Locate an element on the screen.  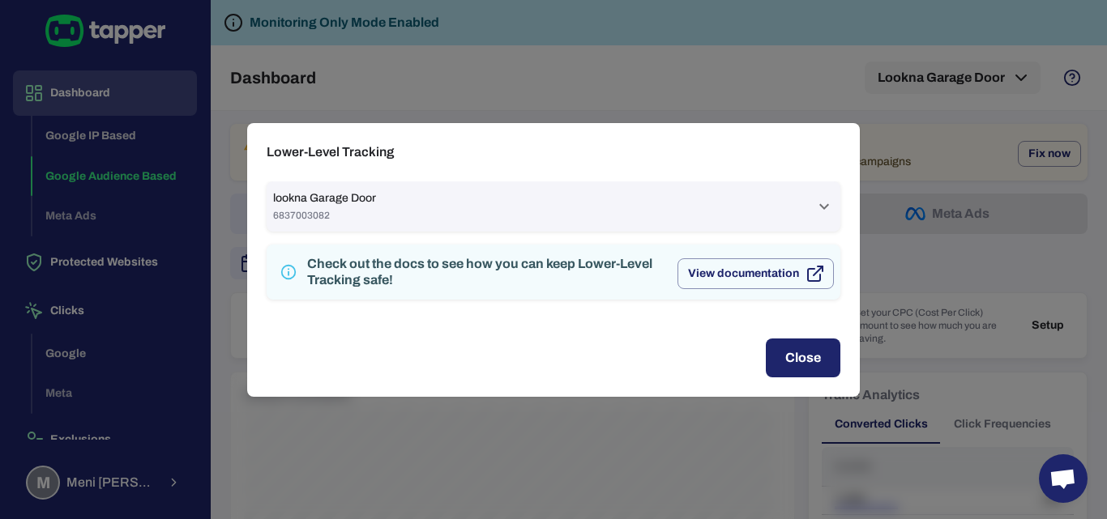
button: View documentation is located at coordinates (755, 274).